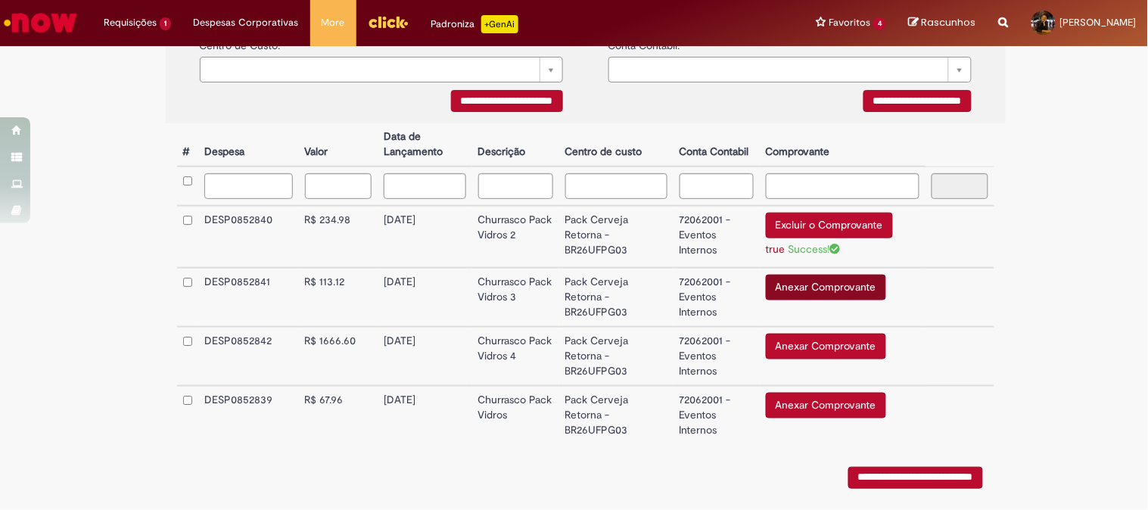 The width and height of the screenshot is (1148, 510). I want to click on img: ServiceNow, so click(40, 23).